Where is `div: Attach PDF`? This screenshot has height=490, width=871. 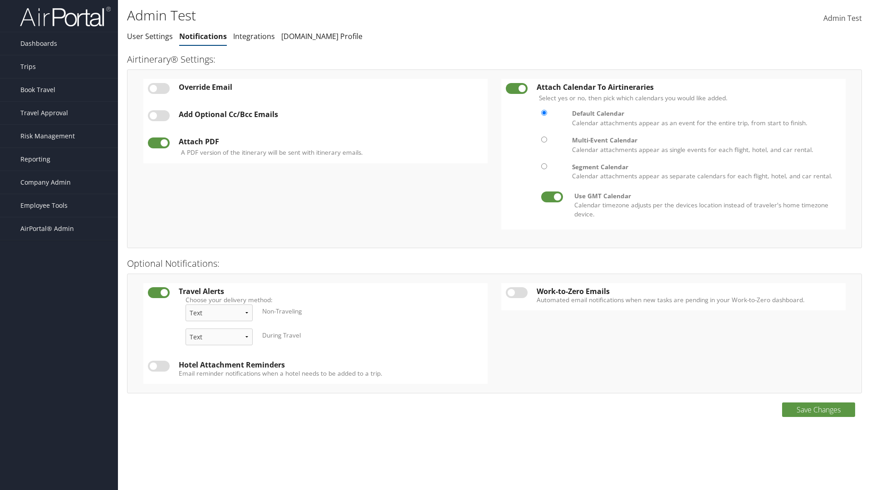
div: Attach PDF is located at coordinates (331, 142).